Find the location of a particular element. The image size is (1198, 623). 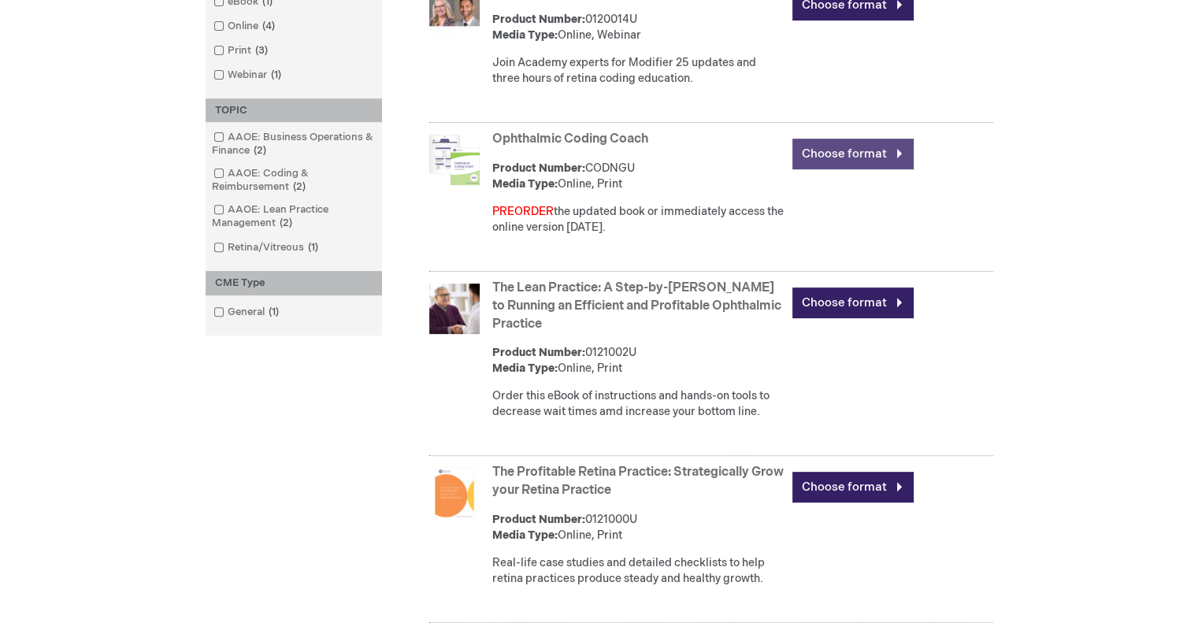

a: Ophthalmic Coding Coach is located at coordinates (570, 139).